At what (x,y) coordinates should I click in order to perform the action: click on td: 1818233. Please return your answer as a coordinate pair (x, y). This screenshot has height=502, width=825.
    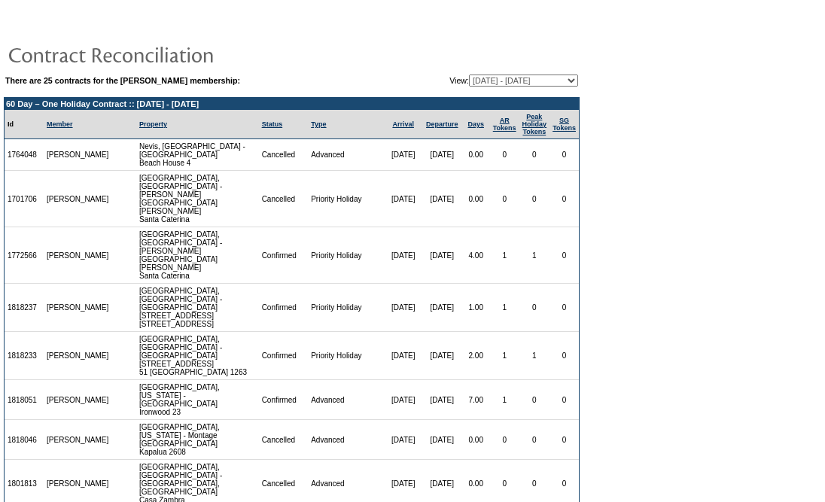
    Looking at the image, I should click on (24, 356).